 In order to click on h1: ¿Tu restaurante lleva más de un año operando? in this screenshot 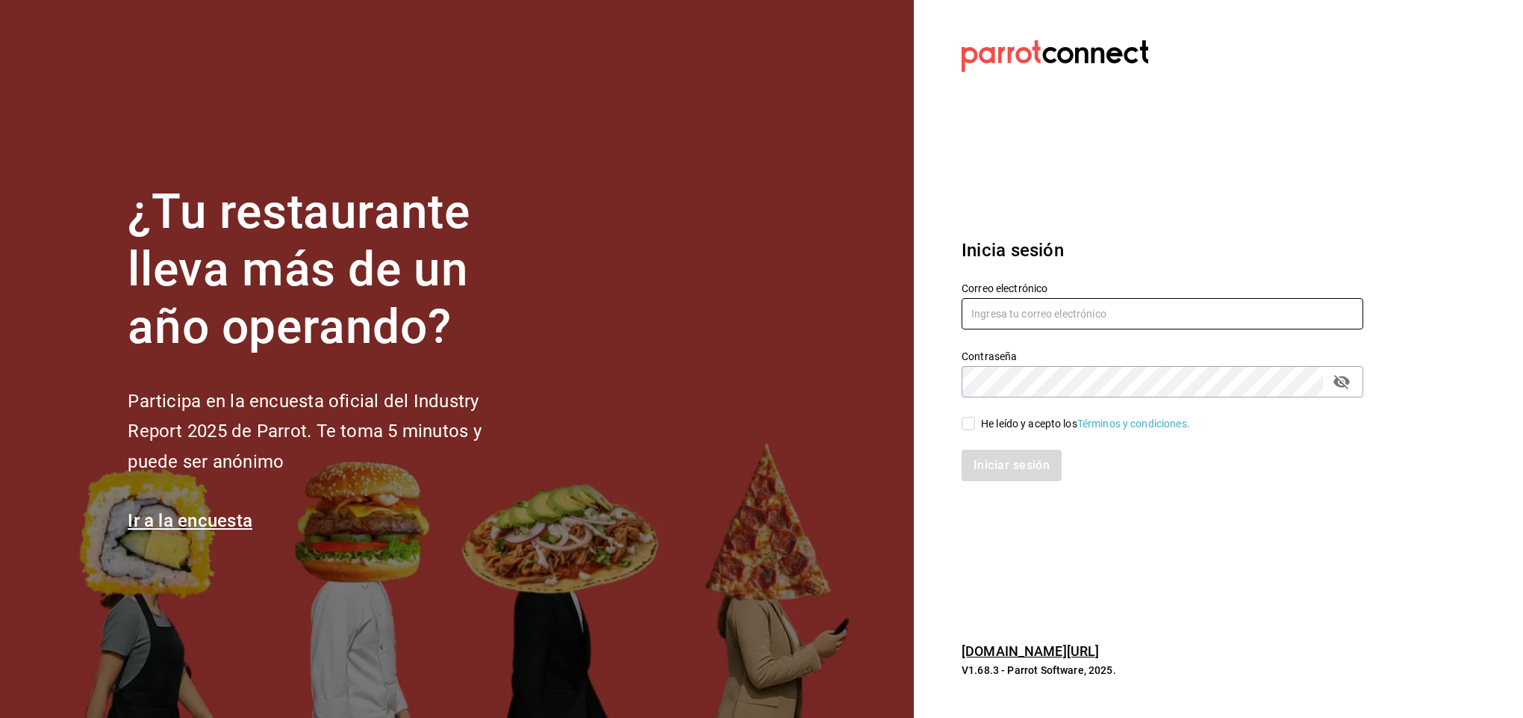, I will do `click(329, 270)`.